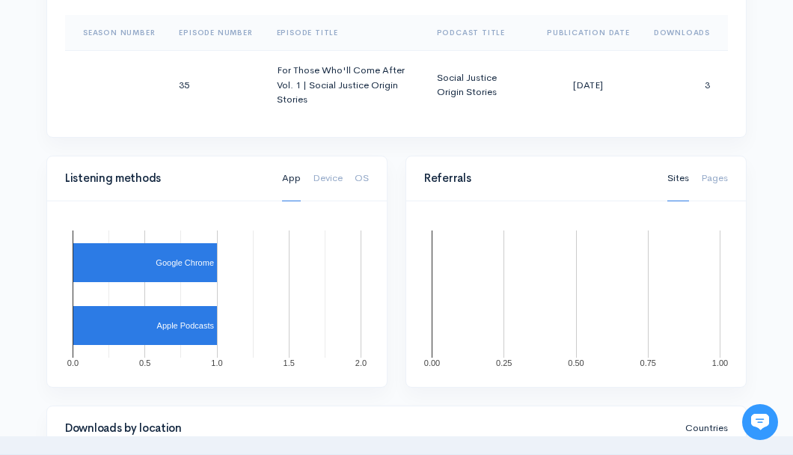 The width and height of the screenshot is (793, 455). What do you see at coordinates (537, 178) in the screenshot?
I see `h4: Referrals` at bounding box center [537, 178].